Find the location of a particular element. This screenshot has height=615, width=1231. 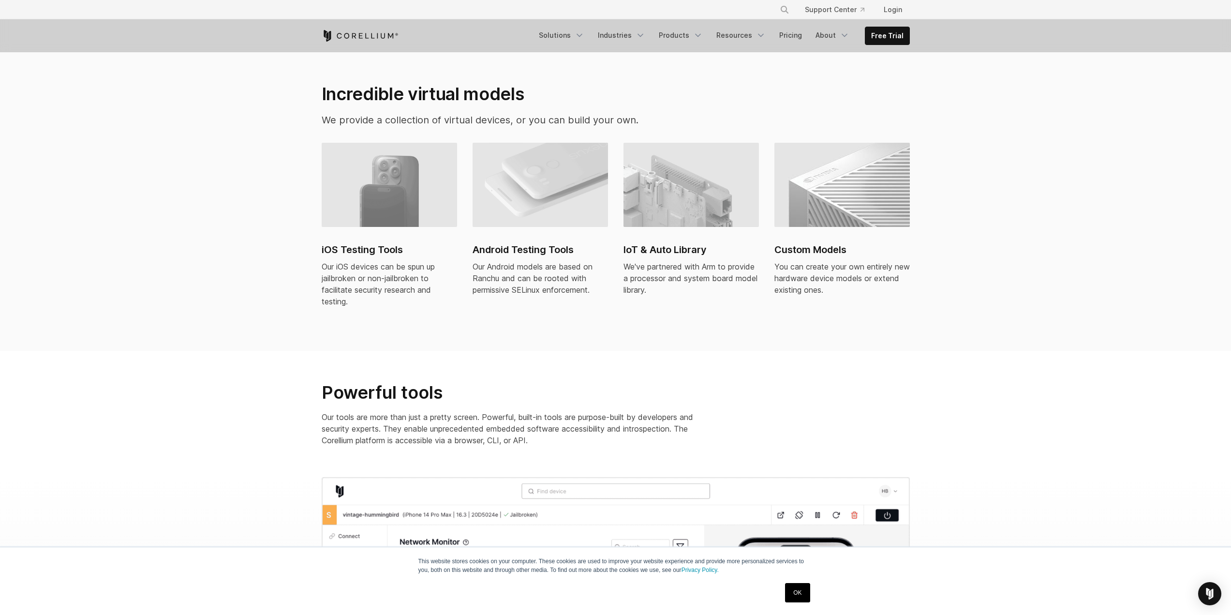

a: Industries is located at coordinates (622, 35).